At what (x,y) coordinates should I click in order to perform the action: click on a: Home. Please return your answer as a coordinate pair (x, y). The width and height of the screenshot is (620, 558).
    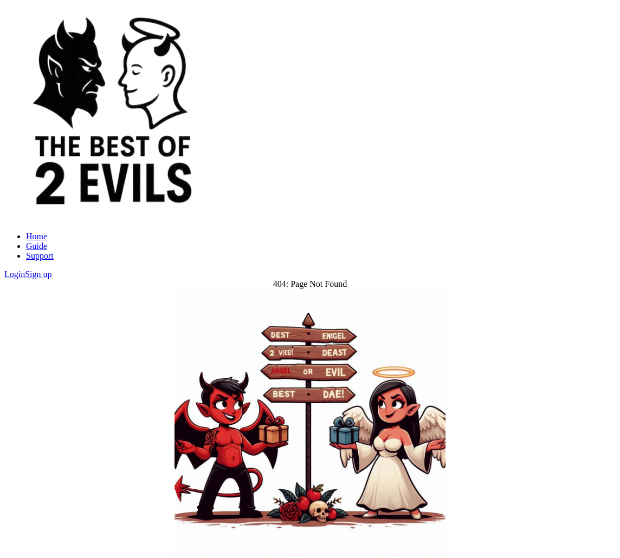
    Looking at the image, I should click on (36, 236).